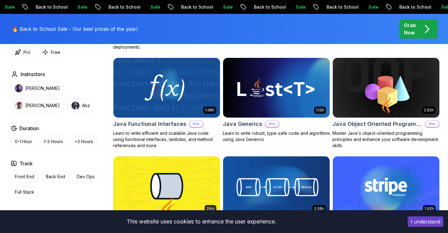 The height and width of the screenshot is (233, 448). I want to click on p: 1.13h, so click(320, 110).